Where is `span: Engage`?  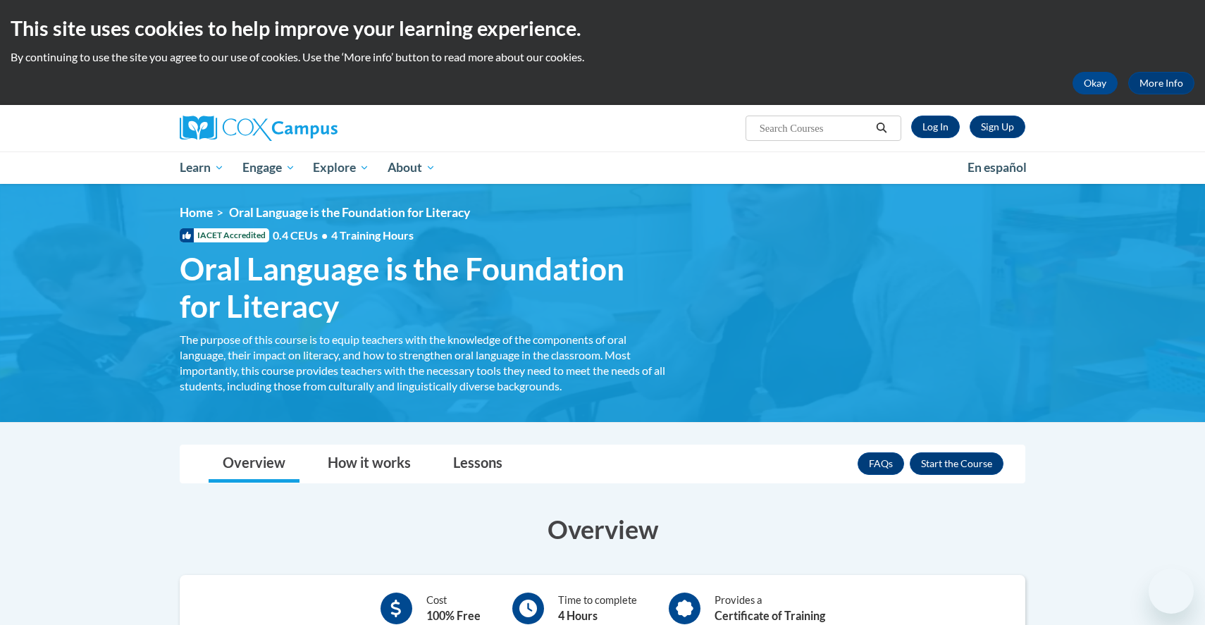 span: Engage is located at coordinates (268, 168).